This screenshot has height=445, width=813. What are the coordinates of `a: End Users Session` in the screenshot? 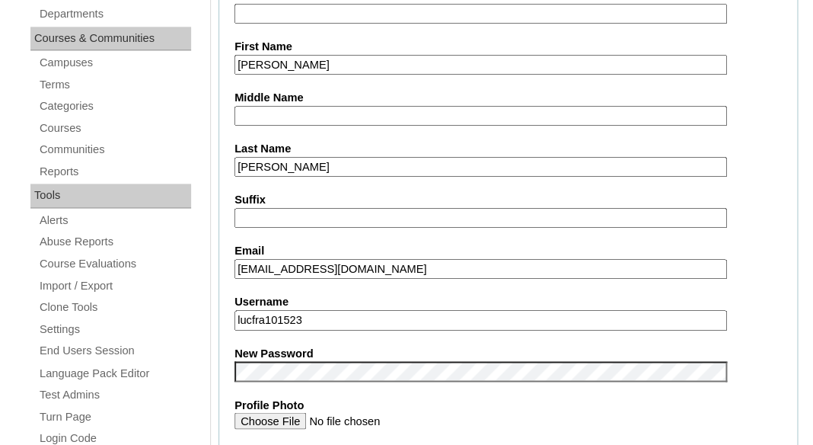 It's located at (114, 350).